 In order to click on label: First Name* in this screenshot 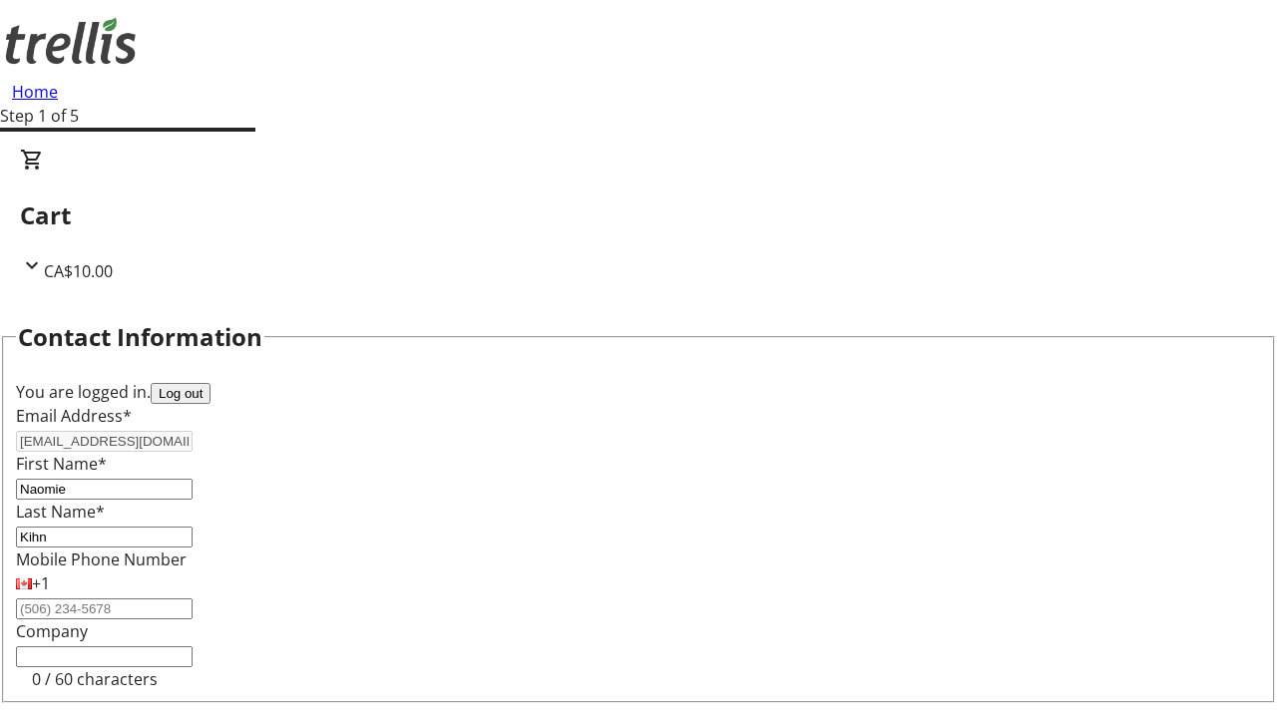, I will do `click(61, 464)`.